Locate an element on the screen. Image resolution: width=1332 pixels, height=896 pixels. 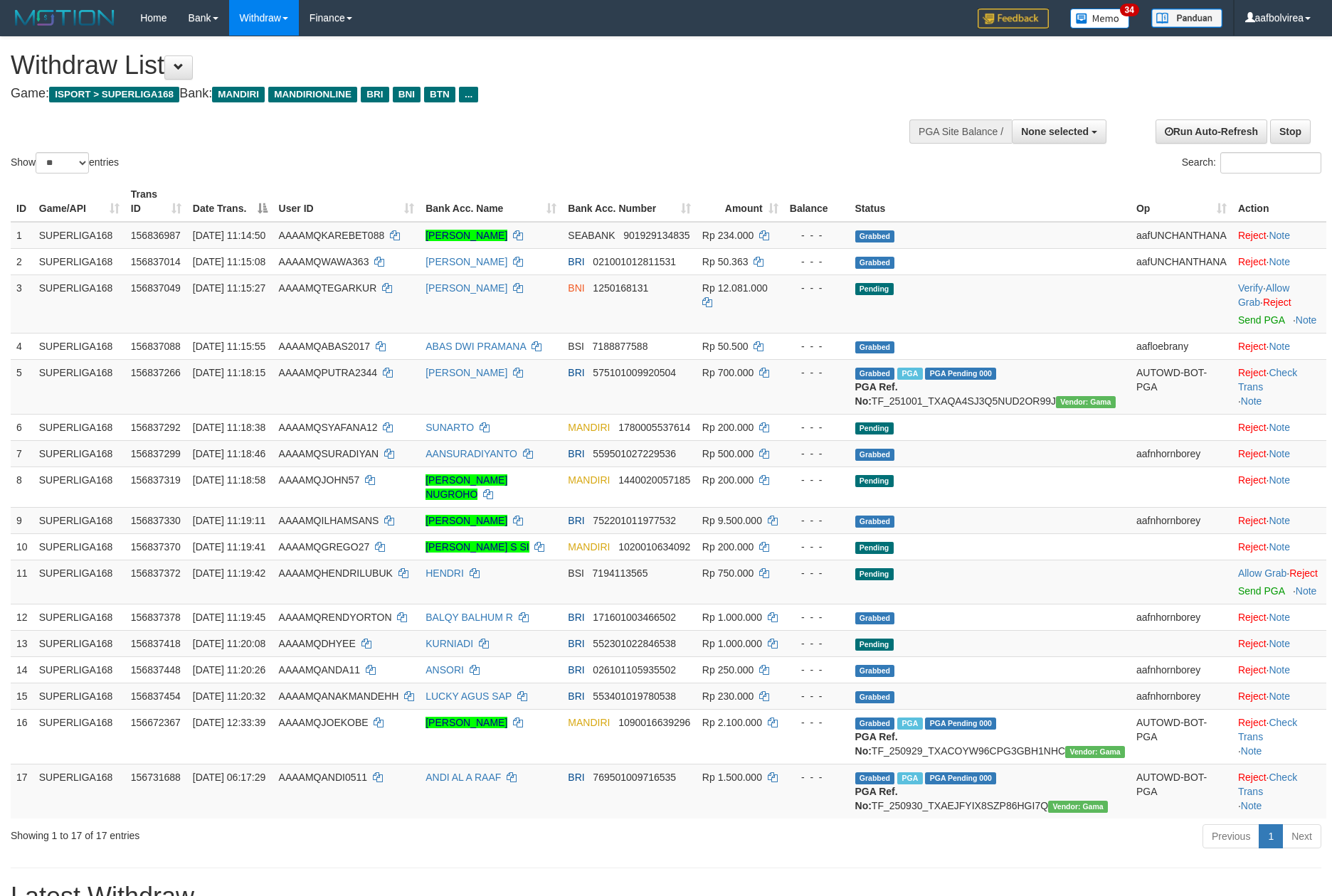
span: 156837014 is located at coordinates (156, 262).